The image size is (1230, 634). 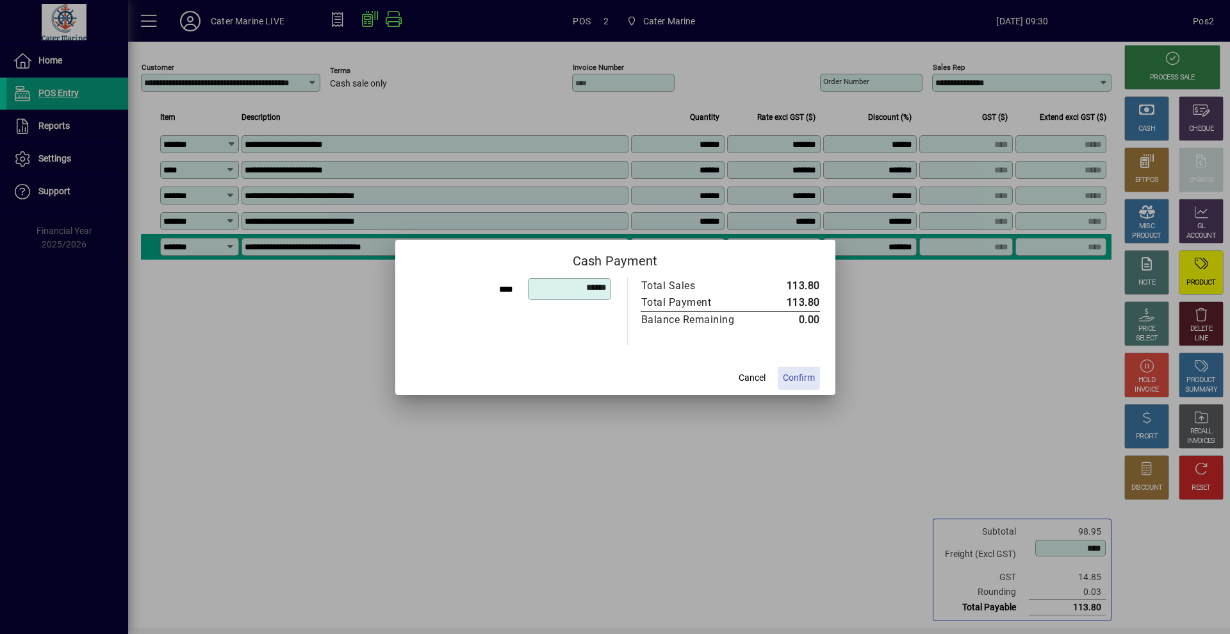 What do you see at coordinates (752, 377) in the screenshot?
I see `span: Cancel` at bounding box center [752, 377].